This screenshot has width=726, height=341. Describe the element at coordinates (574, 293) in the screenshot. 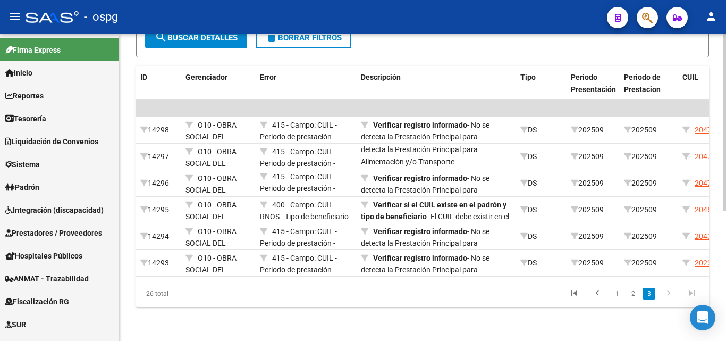

I see `a: go to first page` at that location.